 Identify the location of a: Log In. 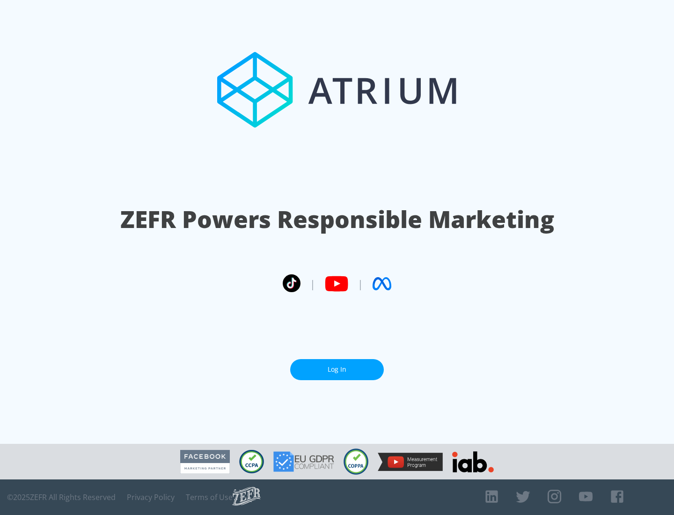
(337, 369).